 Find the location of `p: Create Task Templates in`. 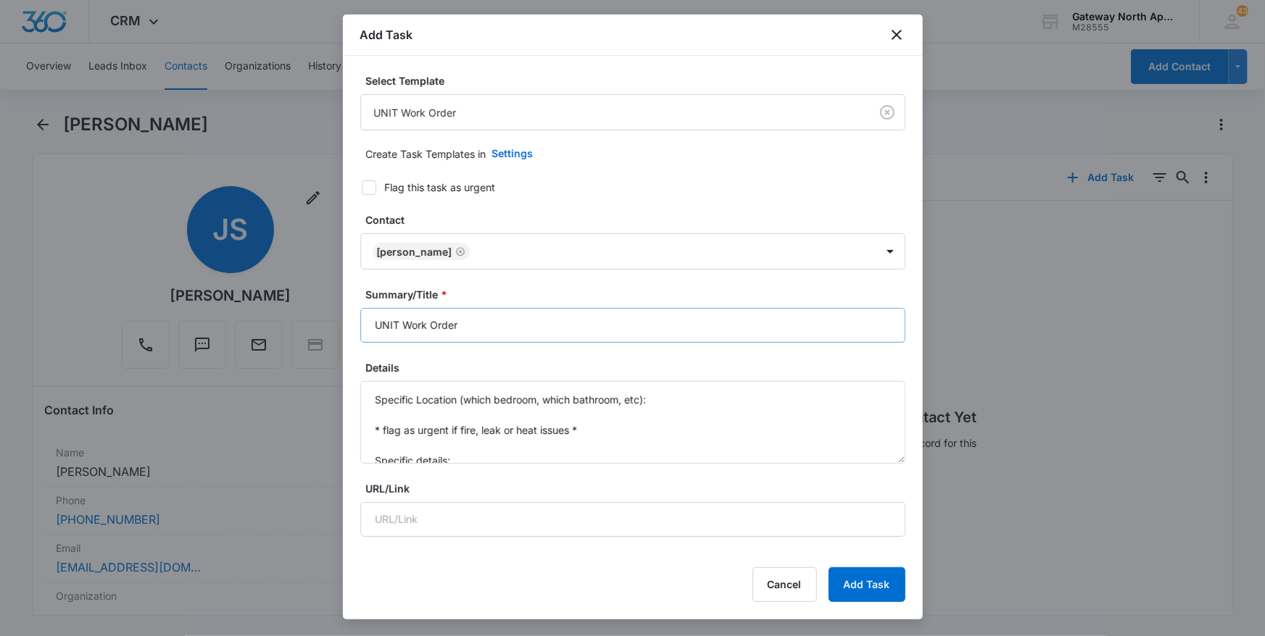

p: Create Task Templates in is located at coordinates (426, 154).